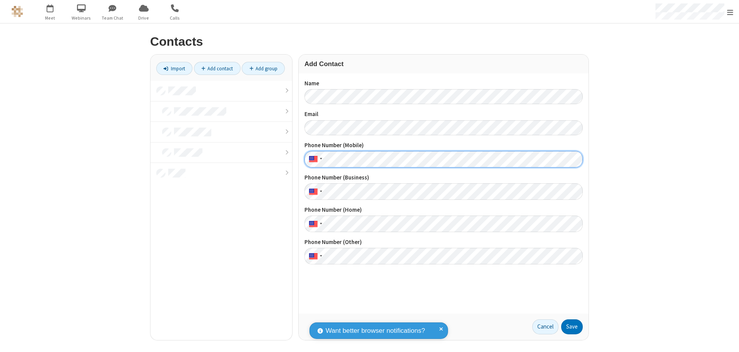 The height and width of the screenshot is (352, 739). Describe the element at coordinates (443, 178) in the screenshot. I see `label: Phone Number (Business)` at that location.